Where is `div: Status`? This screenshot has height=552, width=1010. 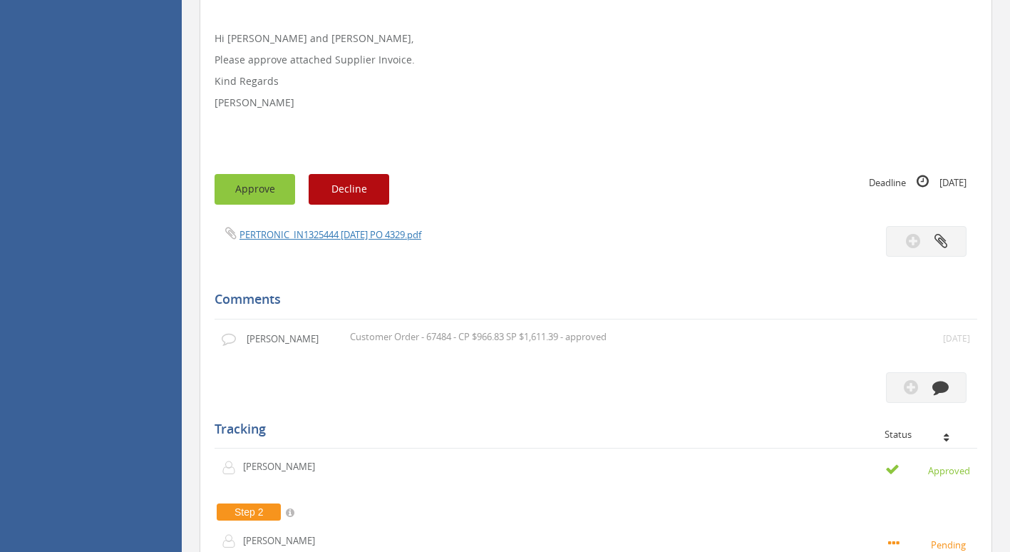 div: Status is located at coordinates (925, 434).